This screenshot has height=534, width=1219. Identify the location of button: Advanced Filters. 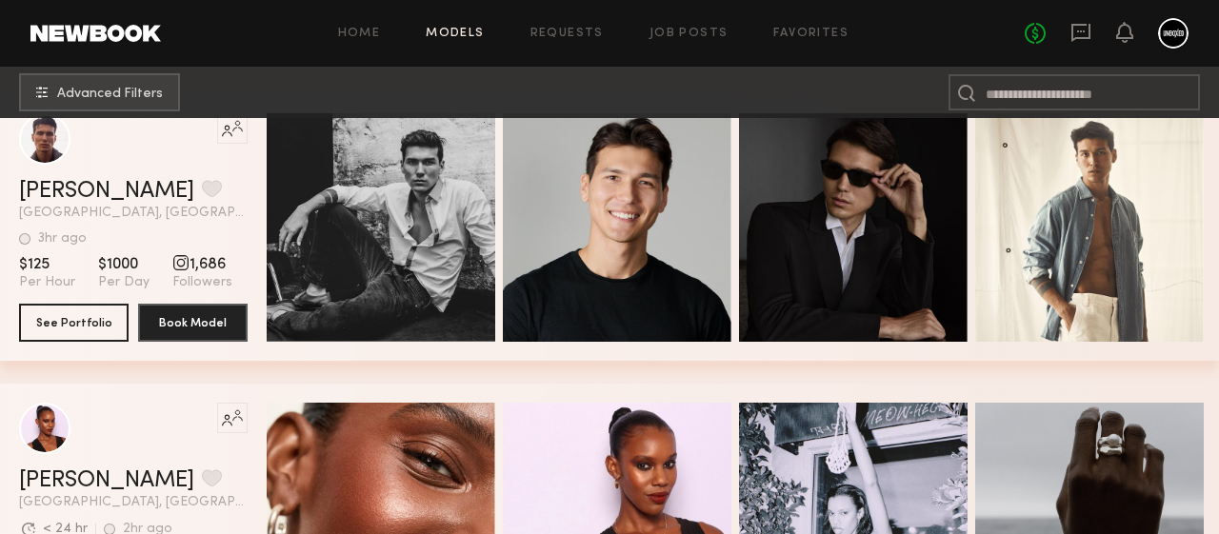
(99, 92).